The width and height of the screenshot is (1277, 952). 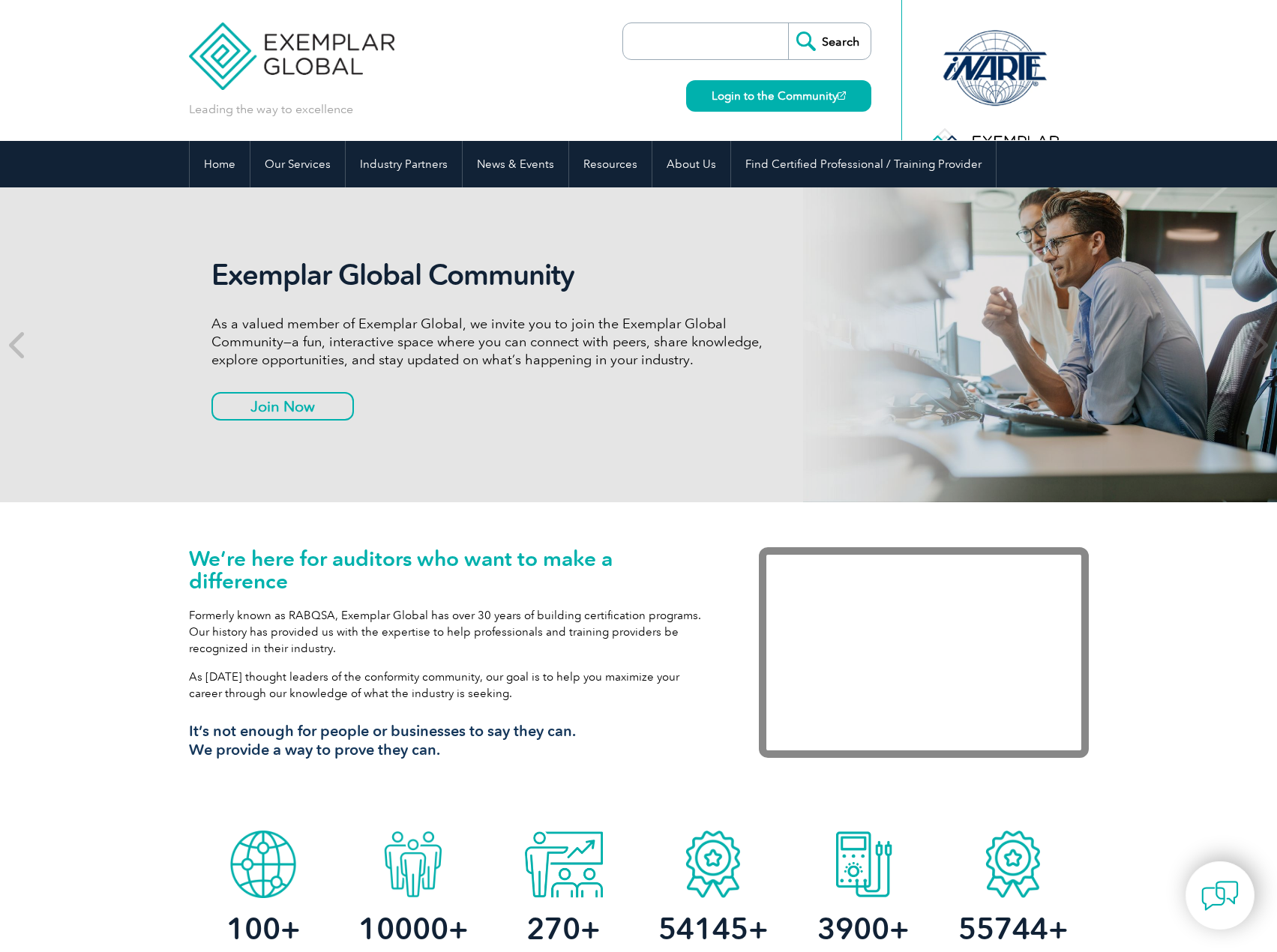 What do you see at coordinates (271, 109) in the screenshot?
I see `p: Leading the way to excellence` at bounding box center [271, 109].